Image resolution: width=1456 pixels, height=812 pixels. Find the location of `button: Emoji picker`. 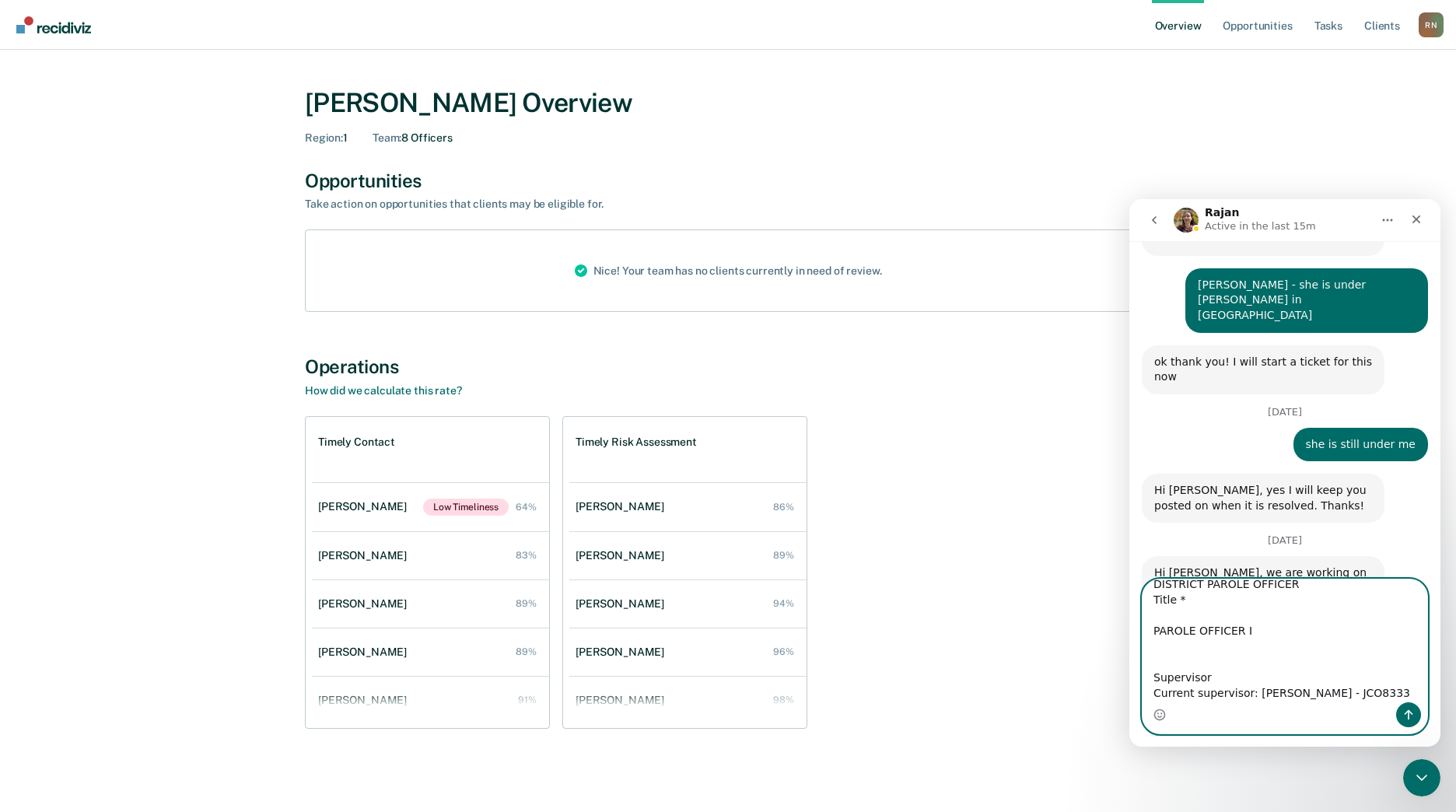

button: Emoji picker is located at coordinates (30, 516).